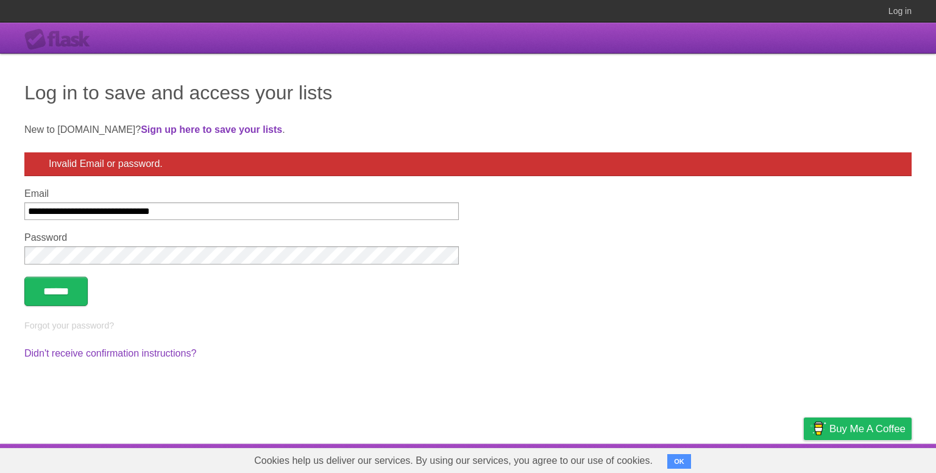 The height and width of the screenshot is (473, 936). What do you see at coordinates (818, 428) in the screenshot?
I see `img: Buy me a coffee` at bounding box center [818, 428].